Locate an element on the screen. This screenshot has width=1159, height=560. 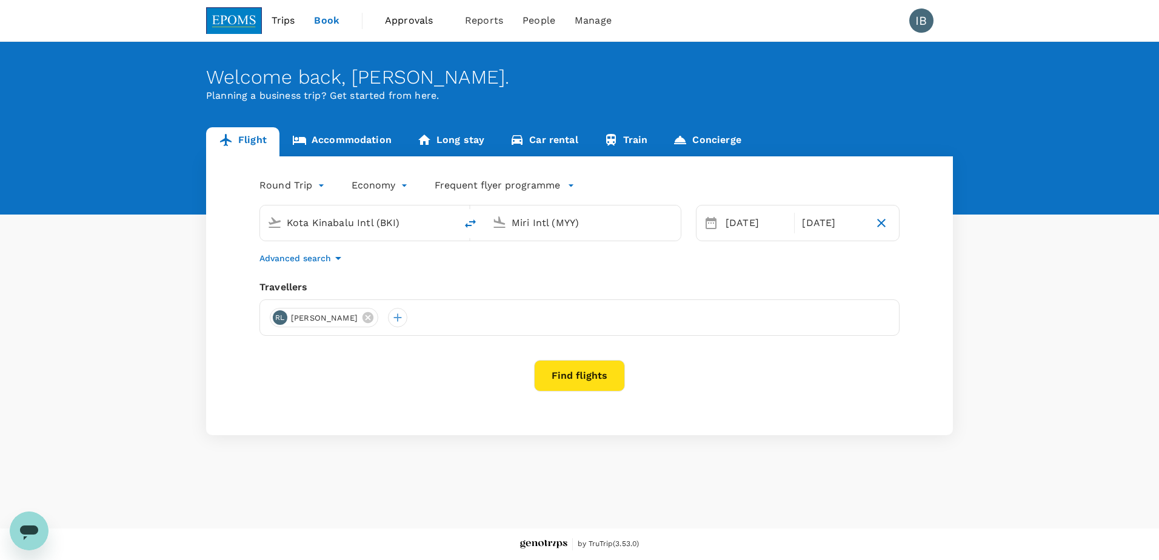
a: Flight is located at coordinates (243, 142).